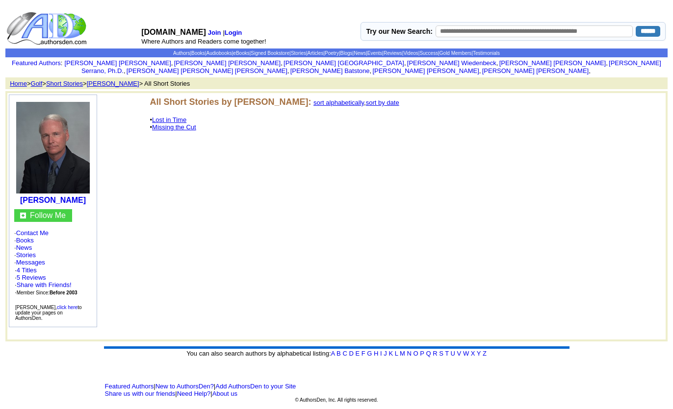 The image size is (673, 409). Describe the element at coordinates (331, 53) in the screenshot. I see `a: Poetry` at that location.